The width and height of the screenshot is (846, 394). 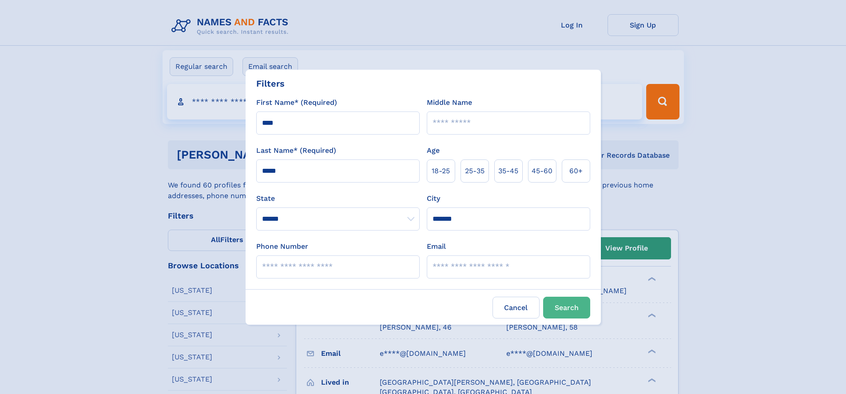 What do you see at coordinates (296, 151) in the screenshot?
I see `label: Last Name* (Required)` at bounding box center [296, 151].